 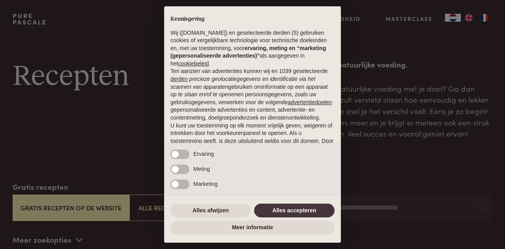 I want to click on button: advertentiedoelen, so click(x=309, y=103).